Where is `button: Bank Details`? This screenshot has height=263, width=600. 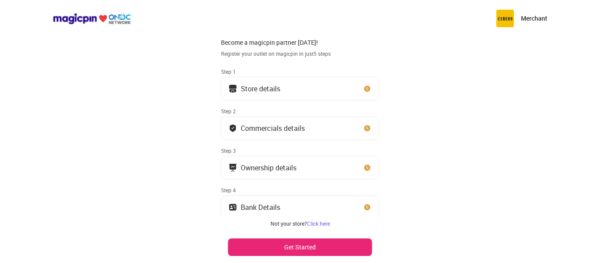 button: Bank Details is located at coordinates (300, 207).